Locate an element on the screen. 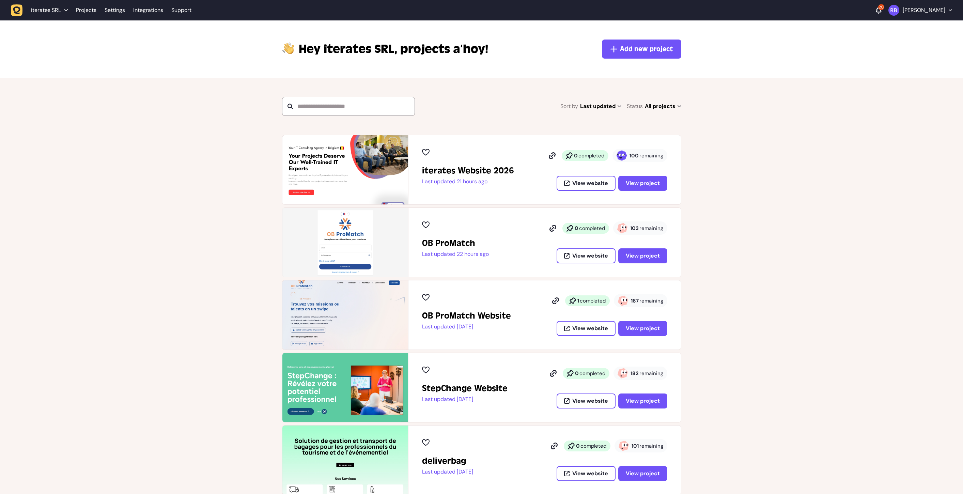 The height and width of the screenshot is (494, 963). span: Sort by is located at coordinates (569, 106).